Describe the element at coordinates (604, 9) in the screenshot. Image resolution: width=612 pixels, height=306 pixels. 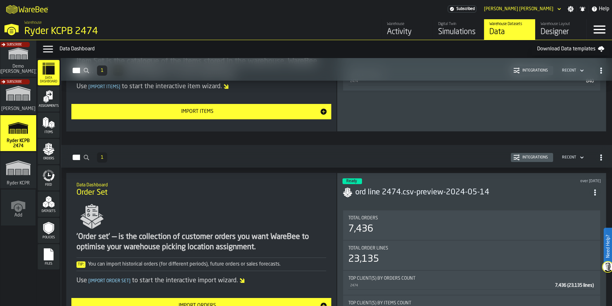
I see `span: Help` at that location.